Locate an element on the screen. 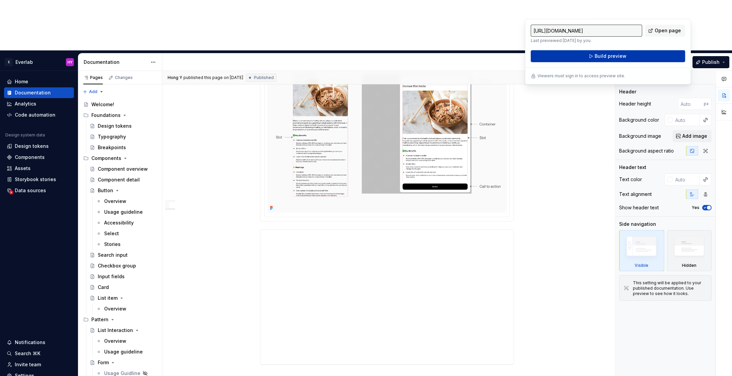 Image resolution: width=732 pixels, height=376 pixels. a: Invite team is located at coordinates (39, 365).